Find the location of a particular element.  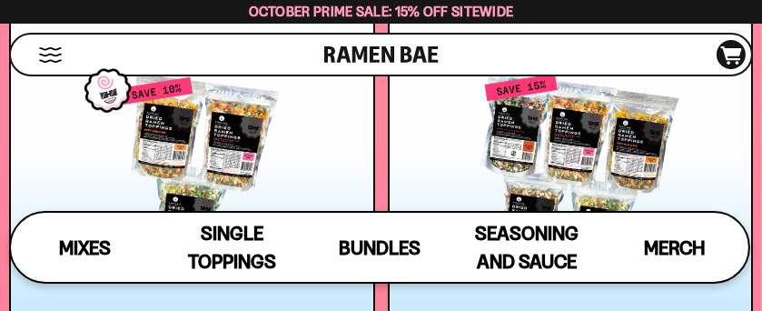

a: Single Toppings is located at coordinates (232, 247).